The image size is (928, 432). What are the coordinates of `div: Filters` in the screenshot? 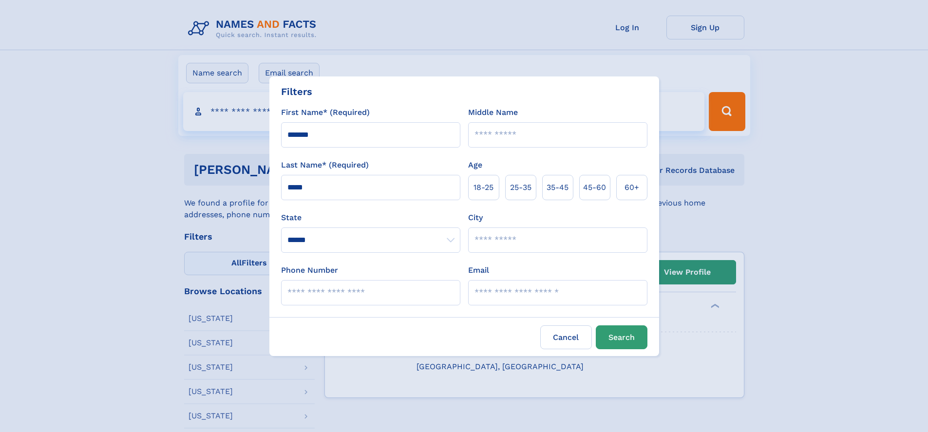 It's located at (297, 92).